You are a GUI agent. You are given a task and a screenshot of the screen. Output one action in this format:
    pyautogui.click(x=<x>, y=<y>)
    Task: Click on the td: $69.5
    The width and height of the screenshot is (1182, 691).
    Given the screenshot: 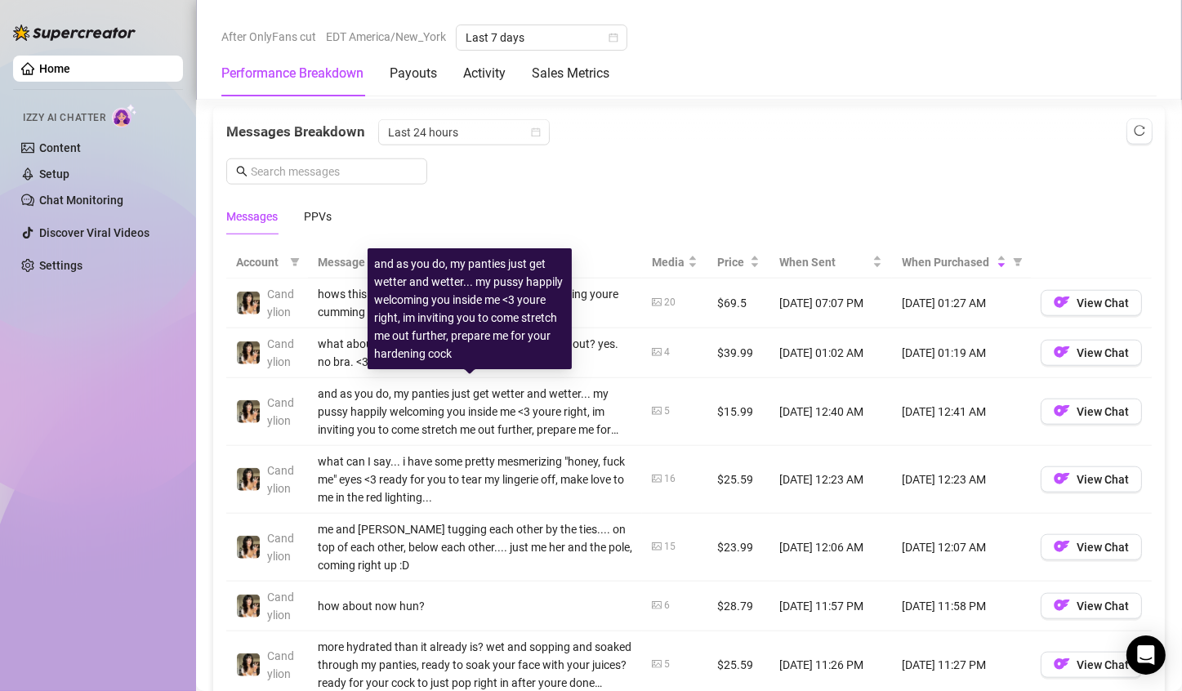 What is the action you would take?
    pyautogui.click(x=739, y=303)
    